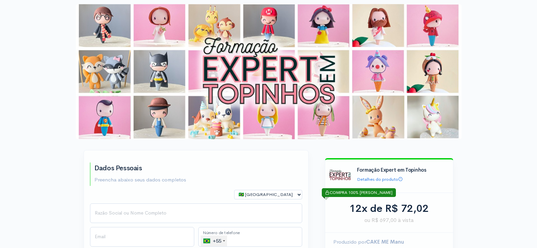 The image size is (537, 248). Describe the element at coordinates (142, 237) in the screenshot. I see `input: Email` at that location.